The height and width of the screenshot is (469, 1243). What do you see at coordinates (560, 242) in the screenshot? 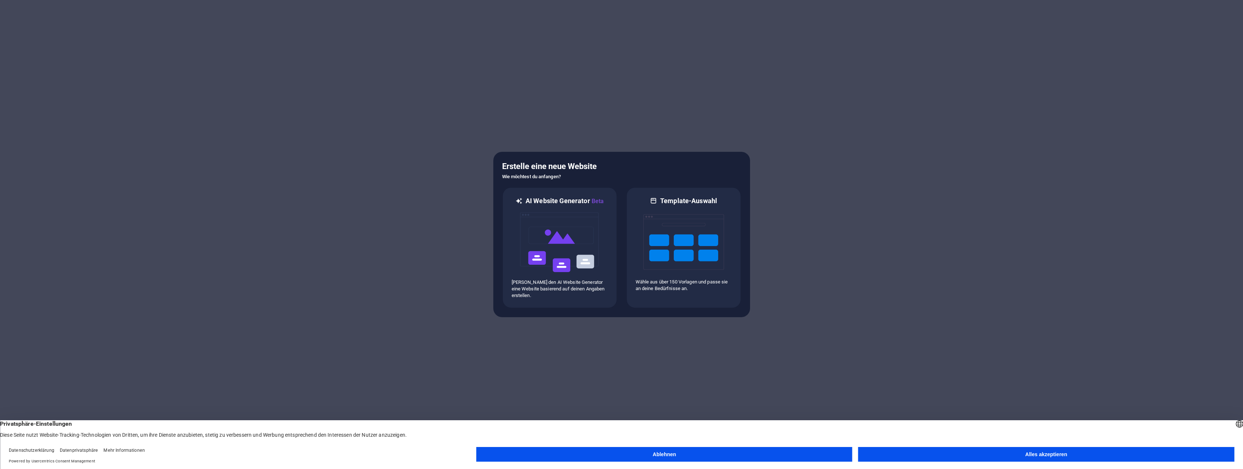
I see `img: ai` at bounding box center [560, 242].